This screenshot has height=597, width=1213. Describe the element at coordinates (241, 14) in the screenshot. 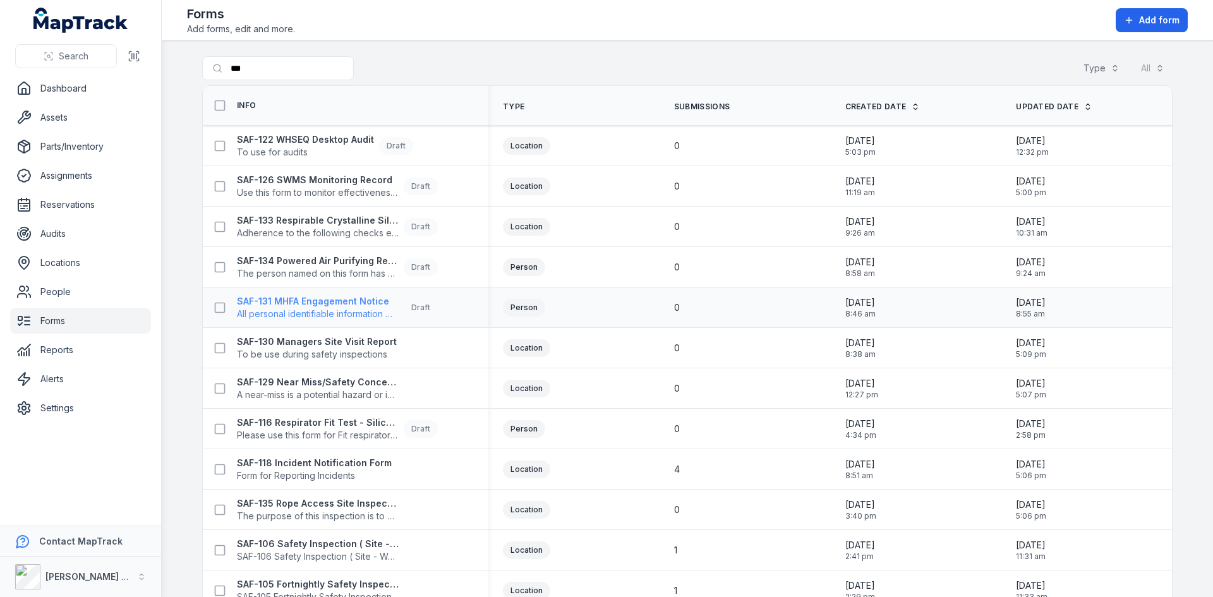

I see `h2: Forms` at that location.